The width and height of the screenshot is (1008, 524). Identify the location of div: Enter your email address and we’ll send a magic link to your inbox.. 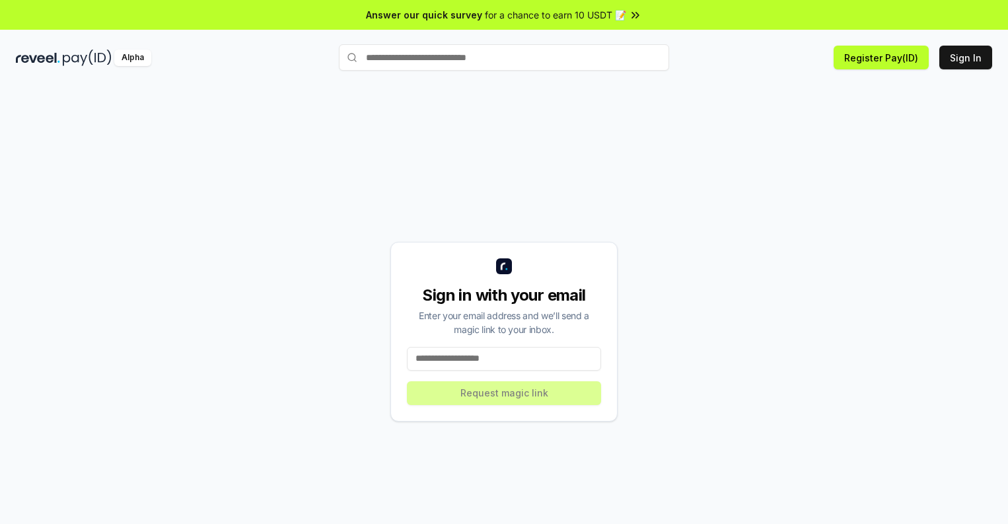
(504, 322).